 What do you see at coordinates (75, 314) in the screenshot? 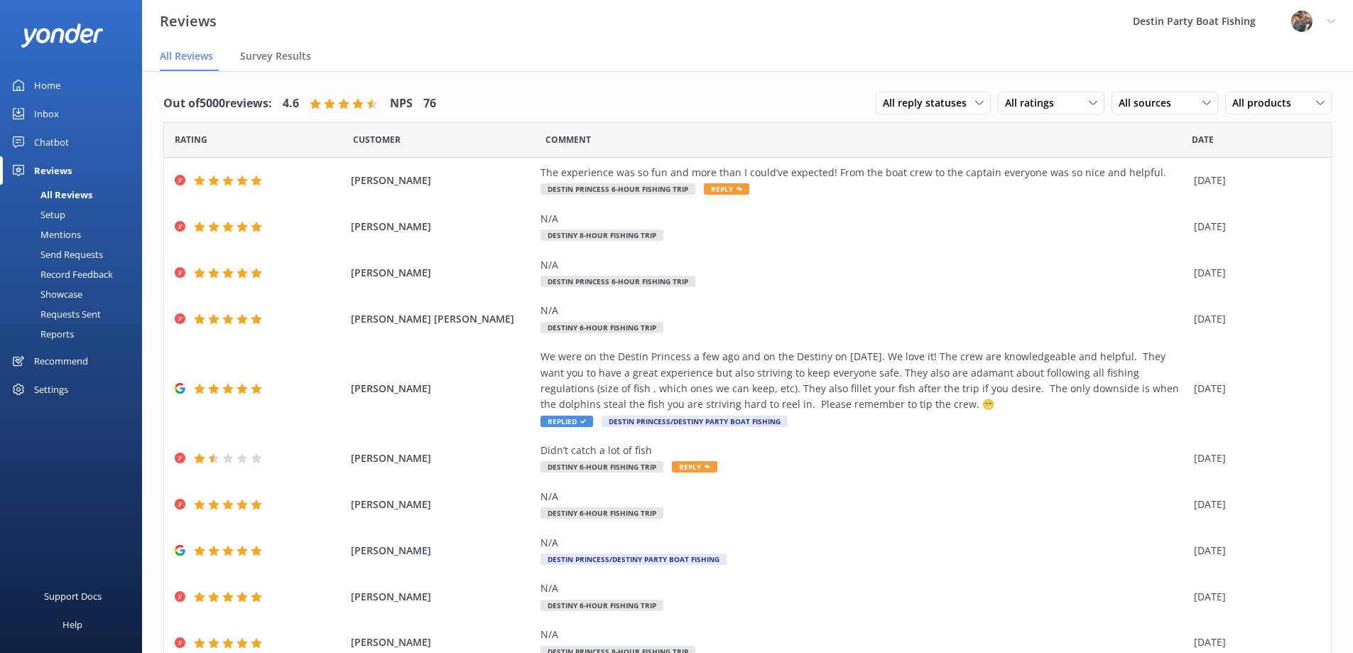
I see `a: Requests Sent` at bounding box center [75, 314].